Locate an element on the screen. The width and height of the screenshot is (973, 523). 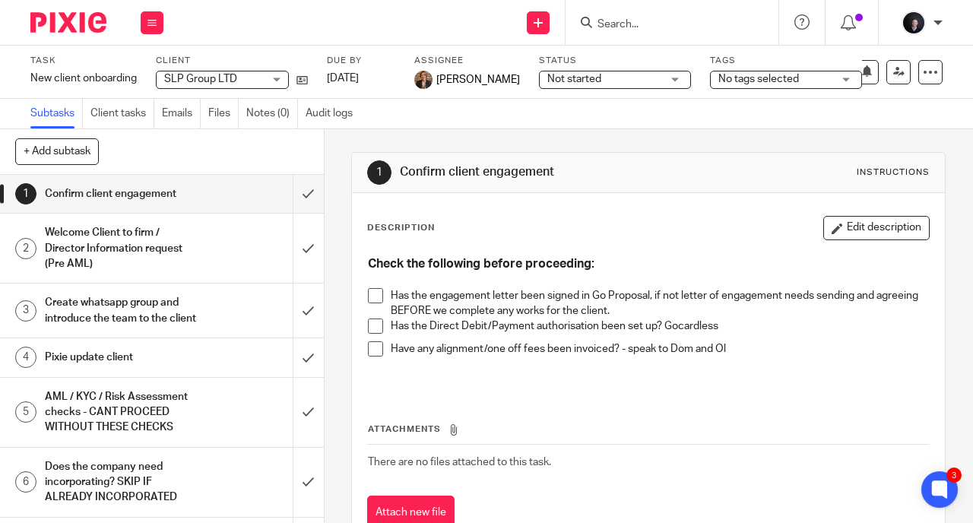
a: Emails is located at coordinates (181, 113).